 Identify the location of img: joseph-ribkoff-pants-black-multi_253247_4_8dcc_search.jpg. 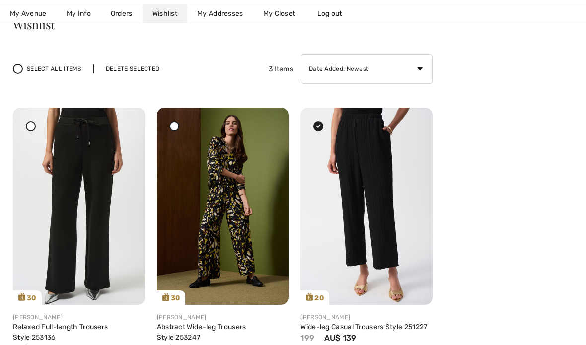
(223, 206).